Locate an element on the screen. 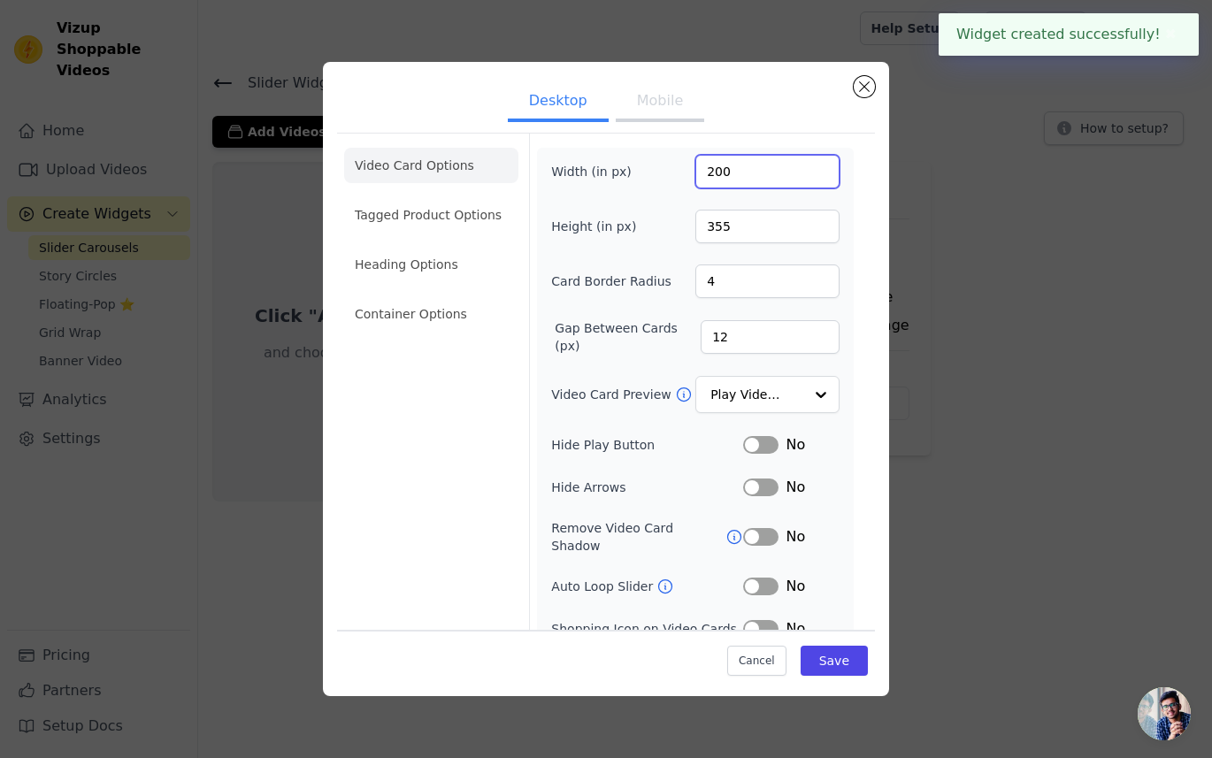  a: Open chat is located at coordinates (1164, 714).